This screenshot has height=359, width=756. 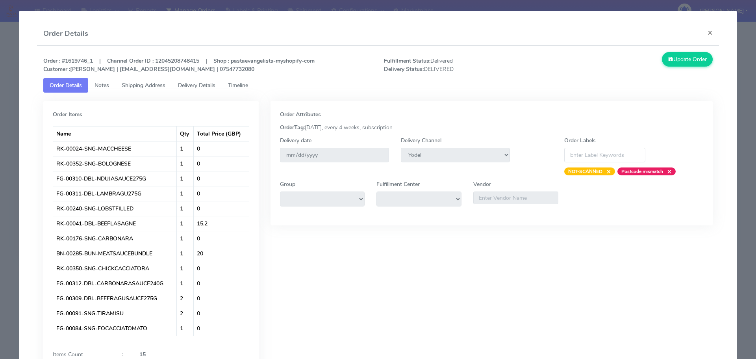 What do you see at coordinates (292, 127) in the screenshot?
I see `strong: OrderTag:` at bounding box center [292, 127].